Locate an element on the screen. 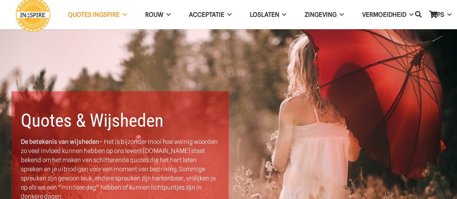 The image size is (457, 199). a: Loslaten is located at coordinates (268, 15).